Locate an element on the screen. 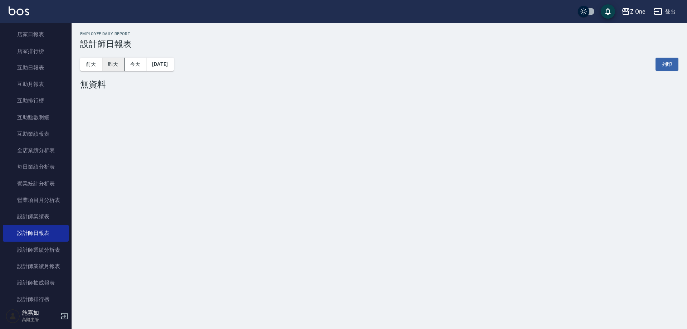 Image resolution: width=687 pixels, height=329 pixels. a: 每日業績分析表 is located at coordinates (36, 167).